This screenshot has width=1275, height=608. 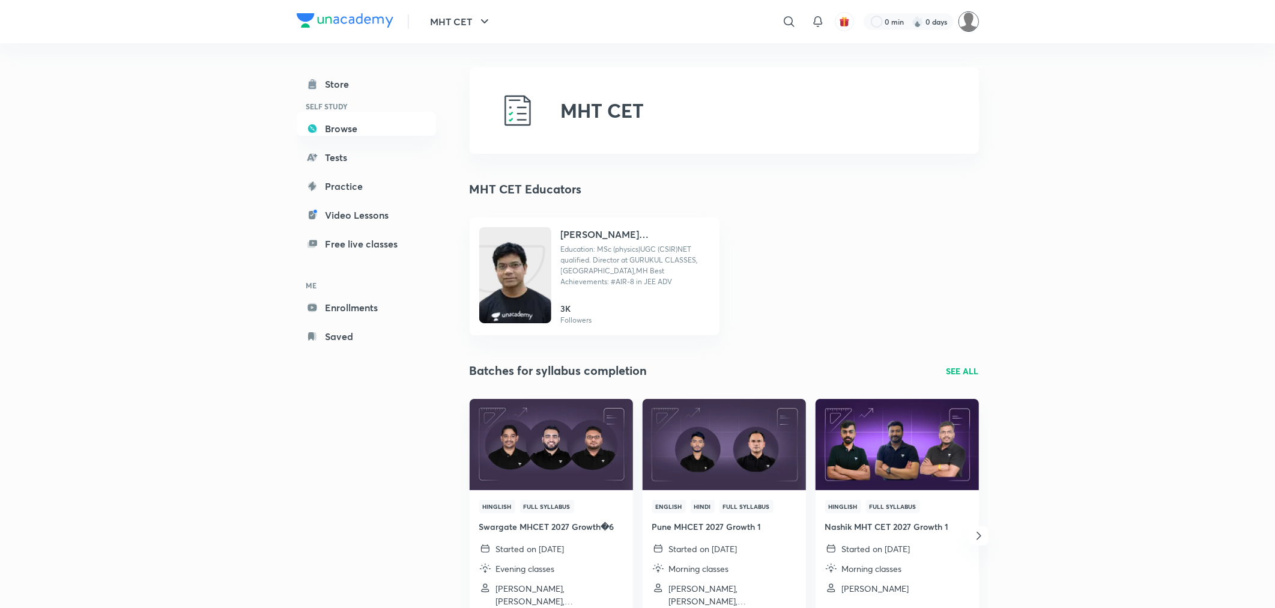 What do you see at coordinates (560, 595) in the screenshot?
I see `p: Pratik Garg, Himanshu Jain, Ajay Kumar Verma and 1 more` at bounding box center [560, 595].